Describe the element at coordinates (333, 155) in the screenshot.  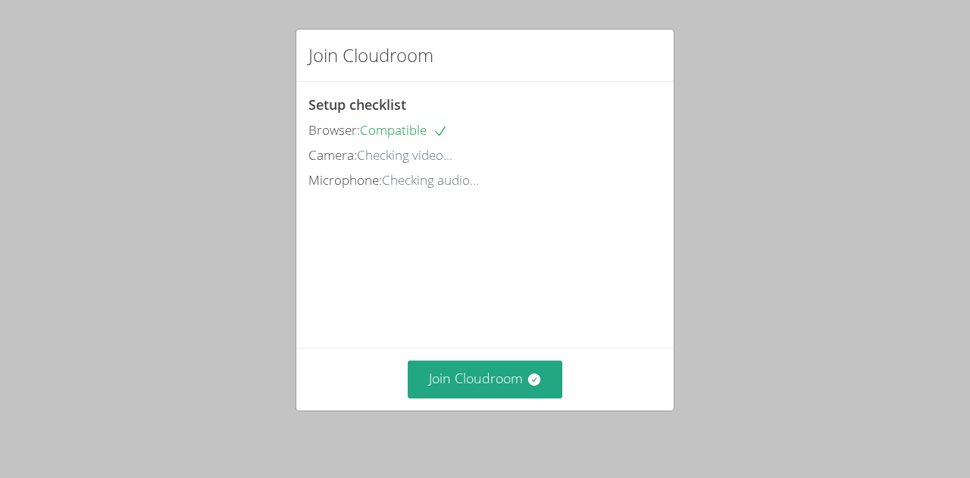
I see `span: Camera:` at that location.